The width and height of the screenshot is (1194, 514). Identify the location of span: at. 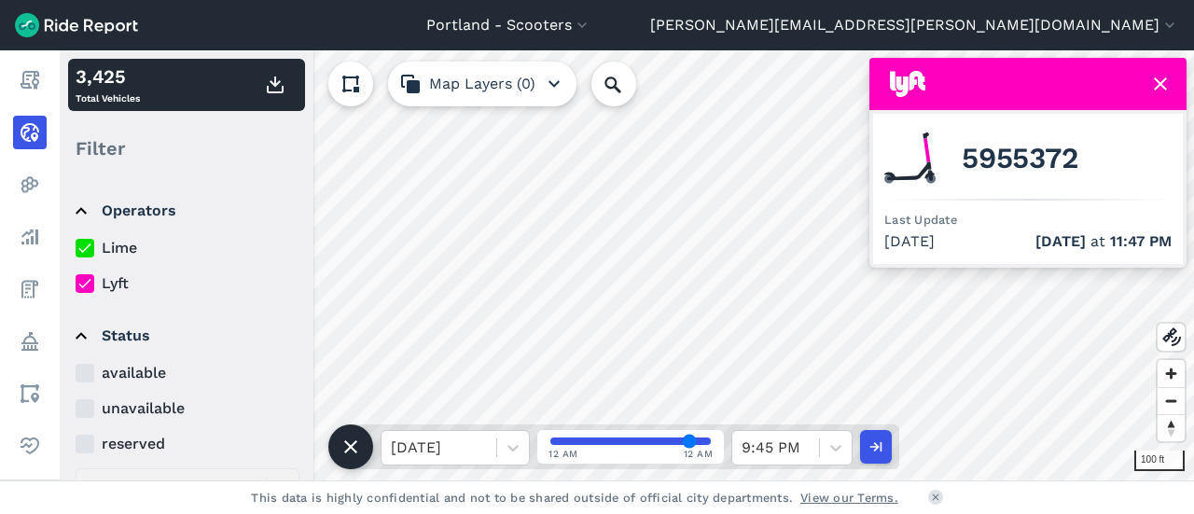
(1103, 242).